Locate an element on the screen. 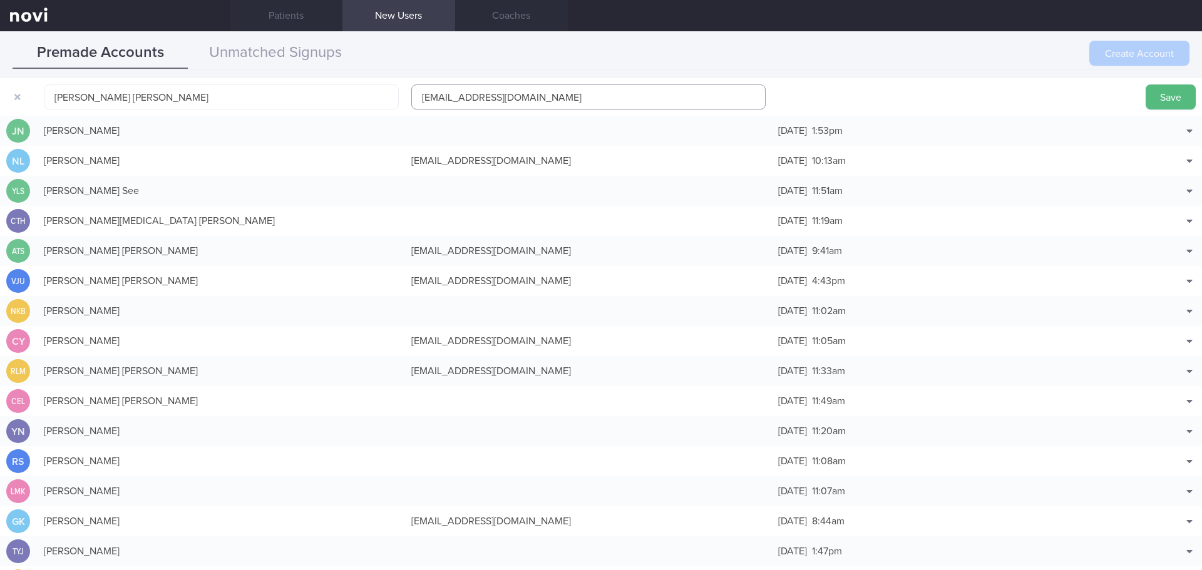  div: CEL is located at coordinates (18, 401).